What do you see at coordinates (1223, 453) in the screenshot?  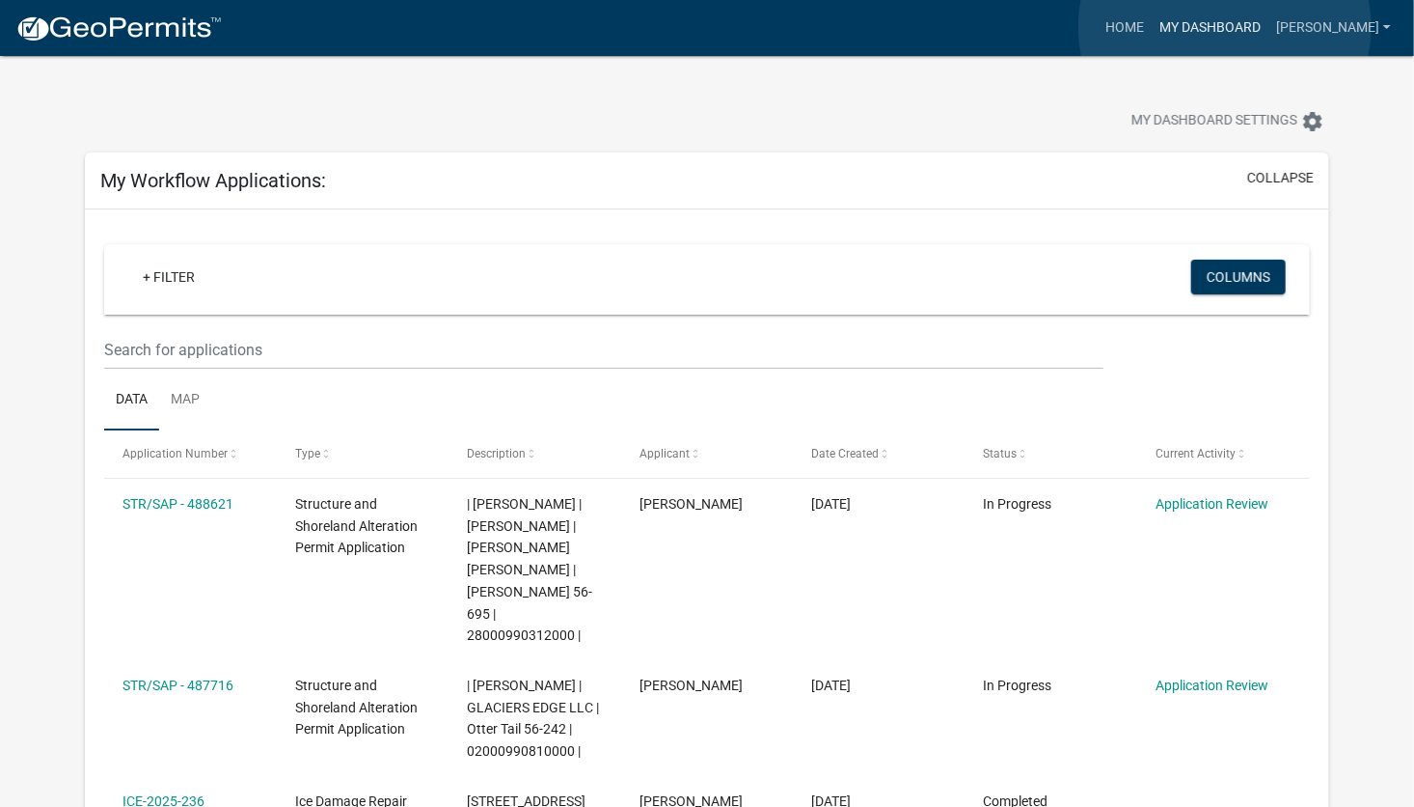 I see `datatable-header-cell: Current Activity` at bounding box center [1223, 453].